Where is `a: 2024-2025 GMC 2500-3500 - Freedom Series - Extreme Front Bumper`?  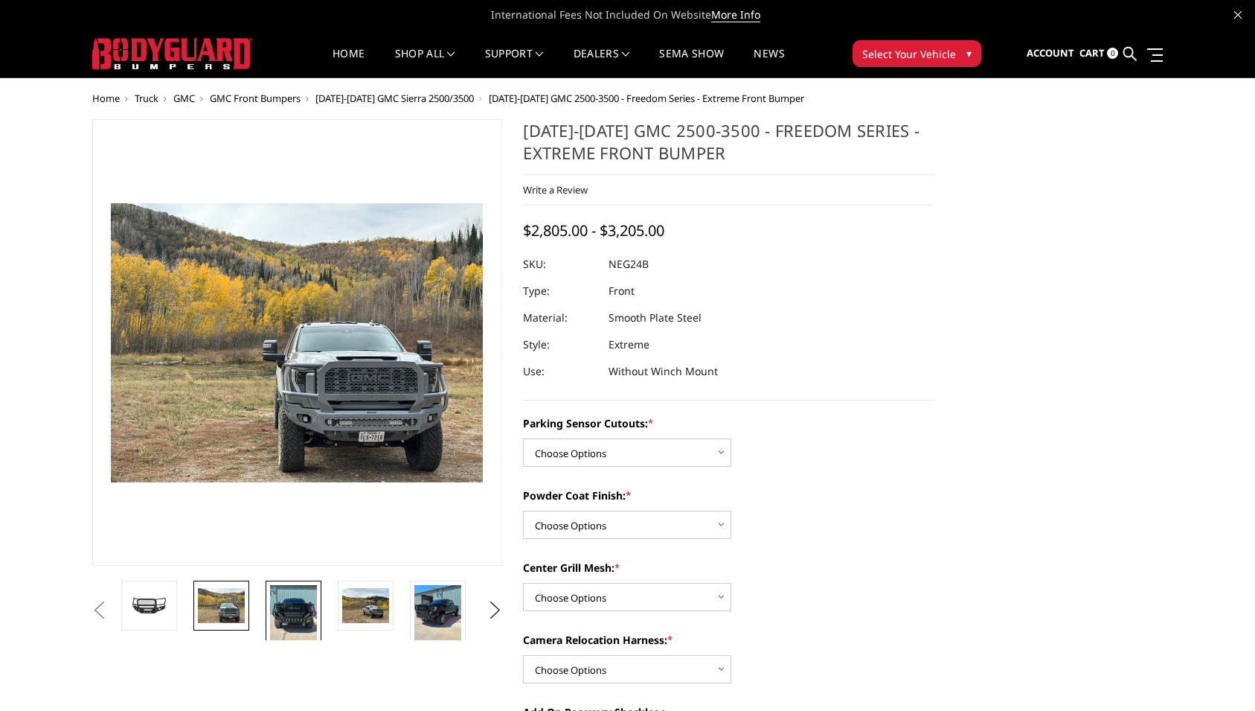 a: 2024-2025 GMC 2500-3500 - Freedom Series - Extreme Front Bumper is located at coordinates (298, 342).